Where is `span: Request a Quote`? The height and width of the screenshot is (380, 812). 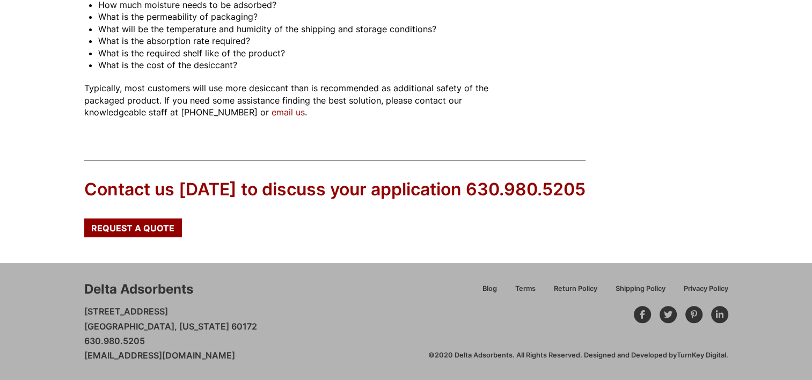 span: Request a Quote is located at coordinates (133, 228).